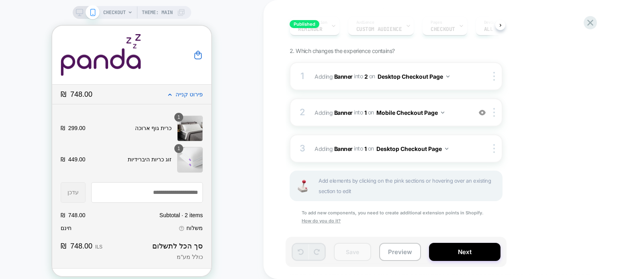 This screenshot has width=617, height=279. What do you see at coordinates (304, 24) in the screenshot?
I see `span: Published` at bounding box center [304, 24].